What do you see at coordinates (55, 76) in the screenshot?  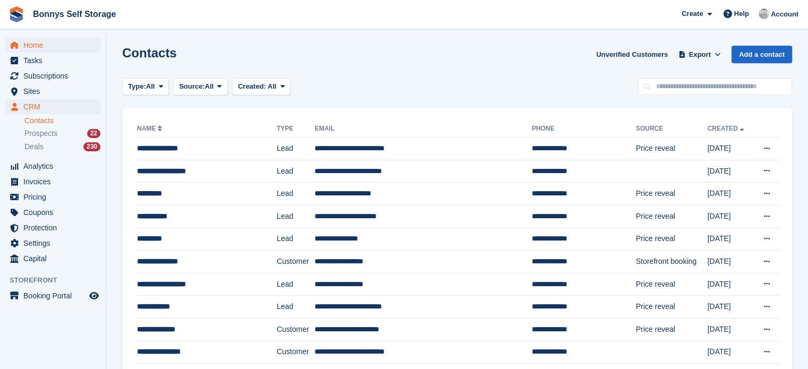 I see `span: Subscriptions` at bounding box center [55, 76].